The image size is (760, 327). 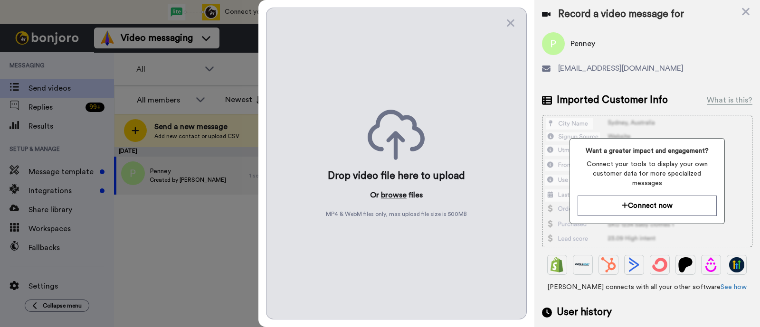 I want to click on span: Connect your tools to display your own customer data for more specialized messages, so click(x=647, y=174).